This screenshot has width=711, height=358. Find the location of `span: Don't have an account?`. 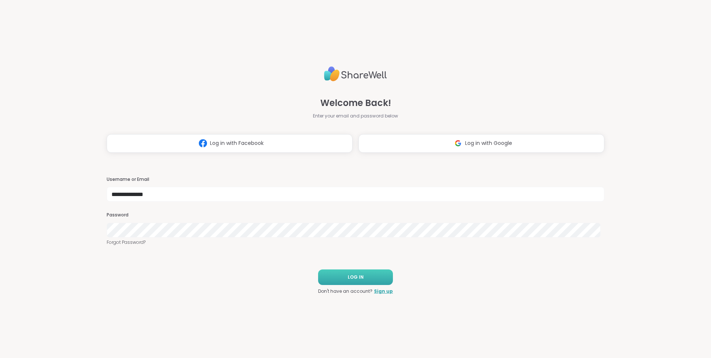

span: Don't have an account? is located at coordinates (345, 291).